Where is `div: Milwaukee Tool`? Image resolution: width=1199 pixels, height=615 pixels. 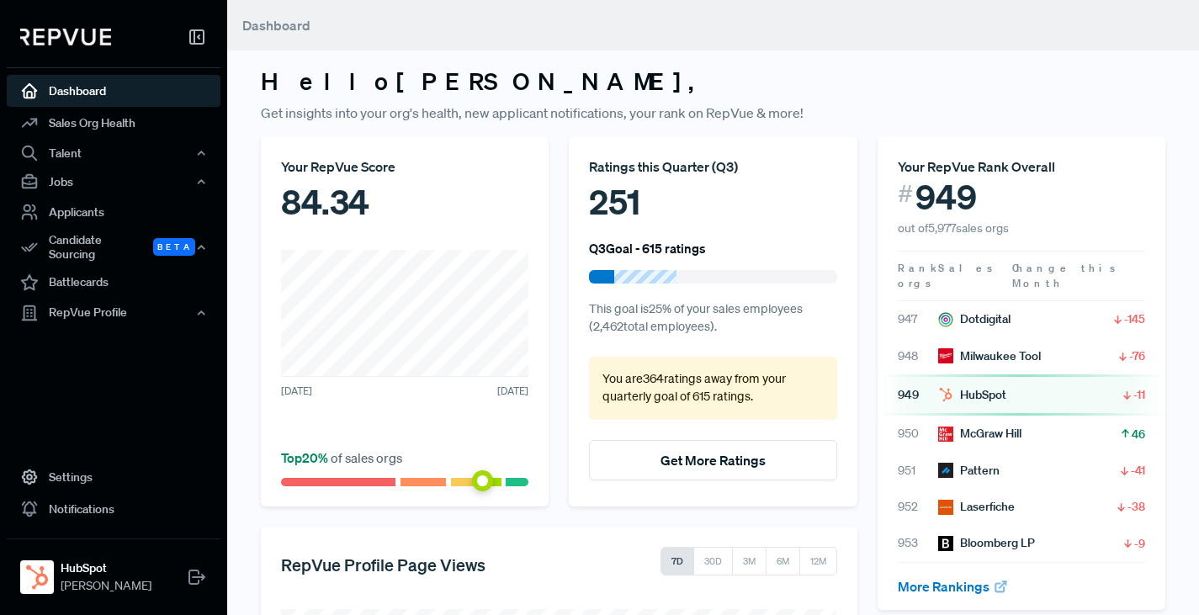
div: Milwaukee Tool is located at coordinates (990, 356).